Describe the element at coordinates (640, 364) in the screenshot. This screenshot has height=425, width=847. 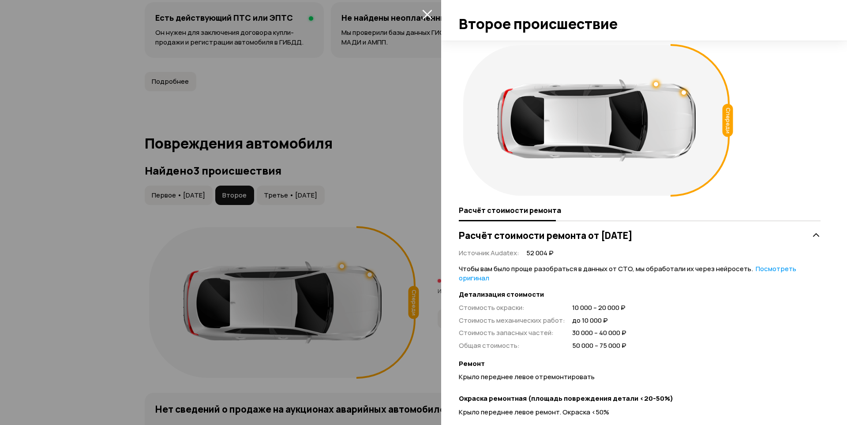
I see `strong: Ремонт` at that location.